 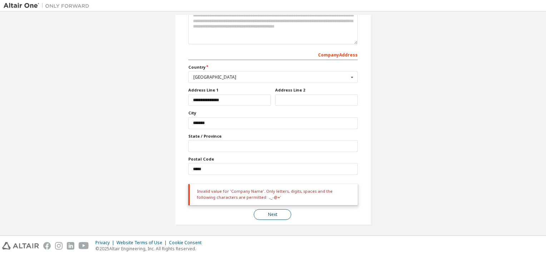 I want to click on div: Invalid value for 'Company Name'. Only letters, digits, spaces and the following characters are p..., so click(x=273, y=194).